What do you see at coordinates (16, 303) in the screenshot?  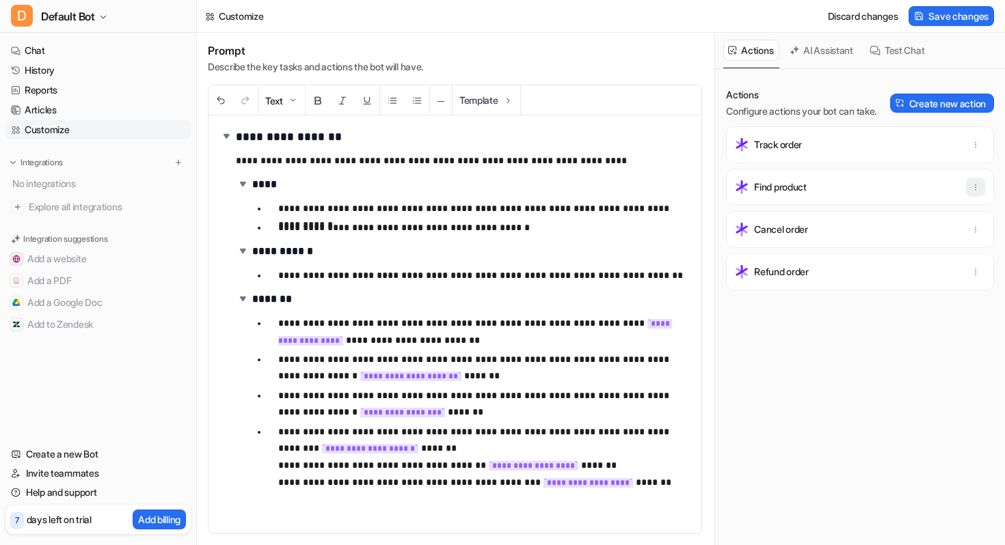 I see `img: Add a Google Doc` at bounding box center [16, 303].